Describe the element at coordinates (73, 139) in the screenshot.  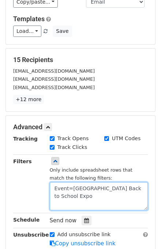
I see `label: Track Opens` at that location.